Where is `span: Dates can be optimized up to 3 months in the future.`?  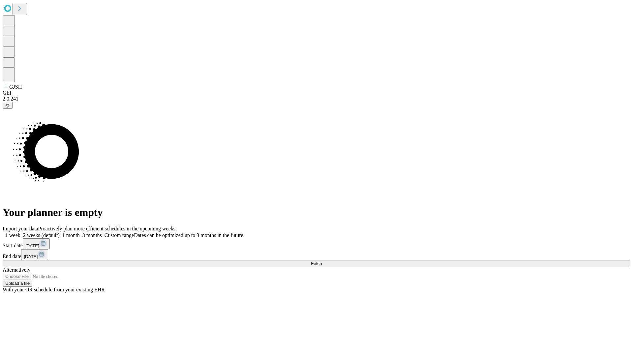
span: Dates can be optimized up to 3 months in the future. is located at coordinates (189, 235).